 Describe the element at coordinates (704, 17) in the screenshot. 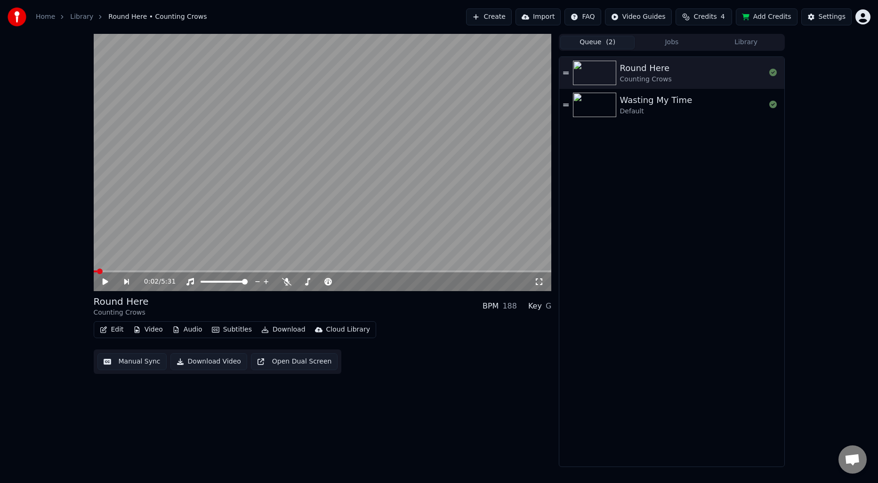

I see `button: Credits4` at that location.